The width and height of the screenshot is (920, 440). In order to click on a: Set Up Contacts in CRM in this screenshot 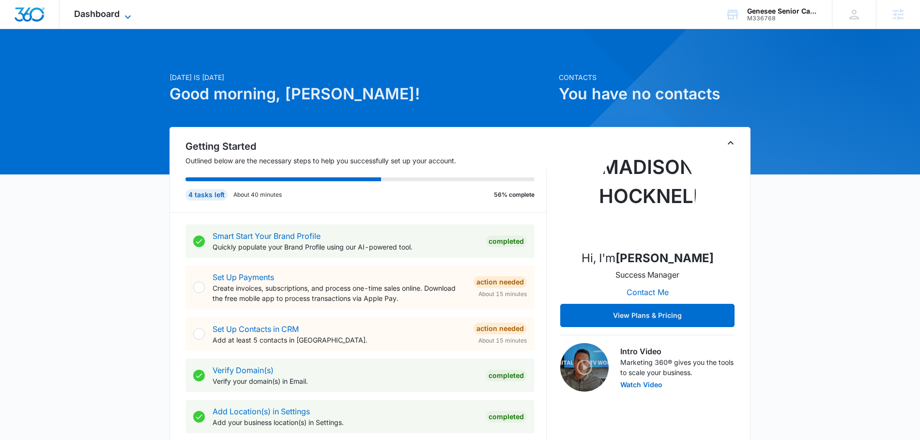, I will do `click(256, 329)`.